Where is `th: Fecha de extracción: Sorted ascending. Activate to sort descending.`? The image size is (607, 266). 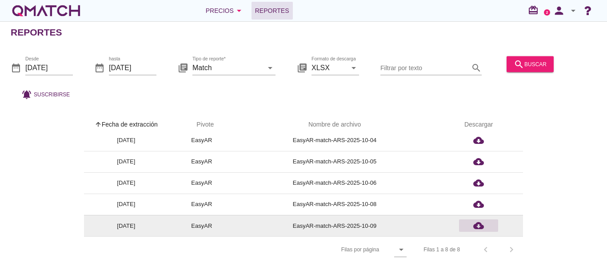 th: Fecha de extracción: Sorted ascending. Activate to sort descending. is located at coordinates (126, 125).